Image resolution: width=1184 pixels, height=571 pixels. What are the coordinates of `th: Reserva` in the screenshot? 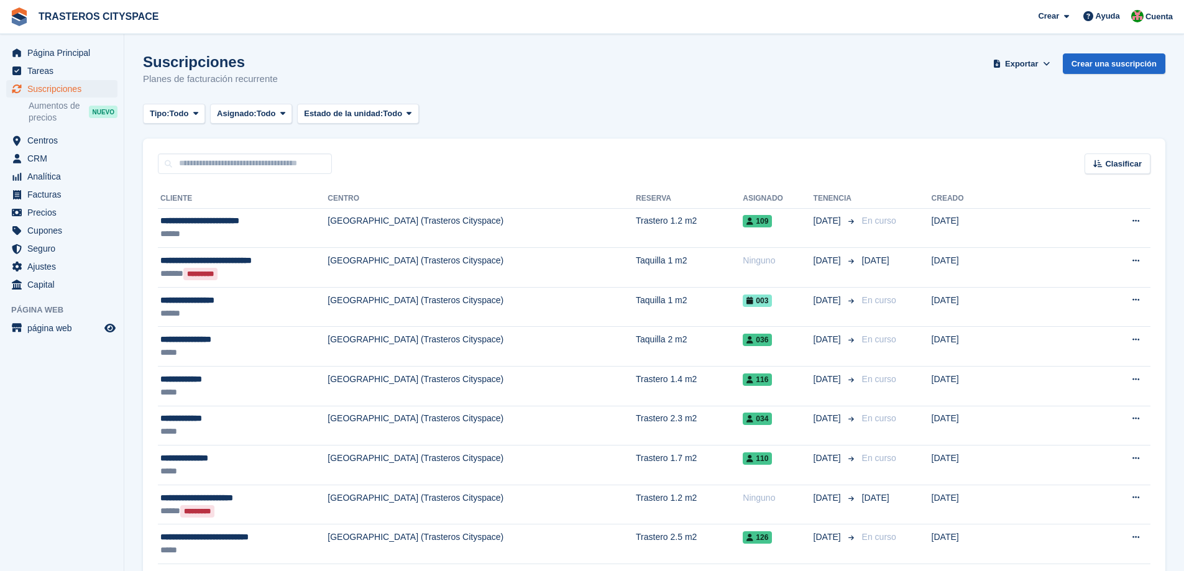 It's located at (689, 199).